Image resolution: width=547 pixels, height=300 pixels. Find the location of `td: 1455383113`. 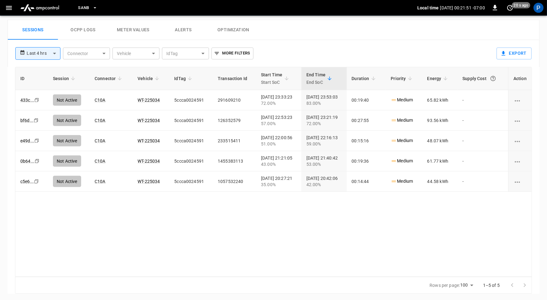

td: 1455383113 is located at coordinates (234, 161).